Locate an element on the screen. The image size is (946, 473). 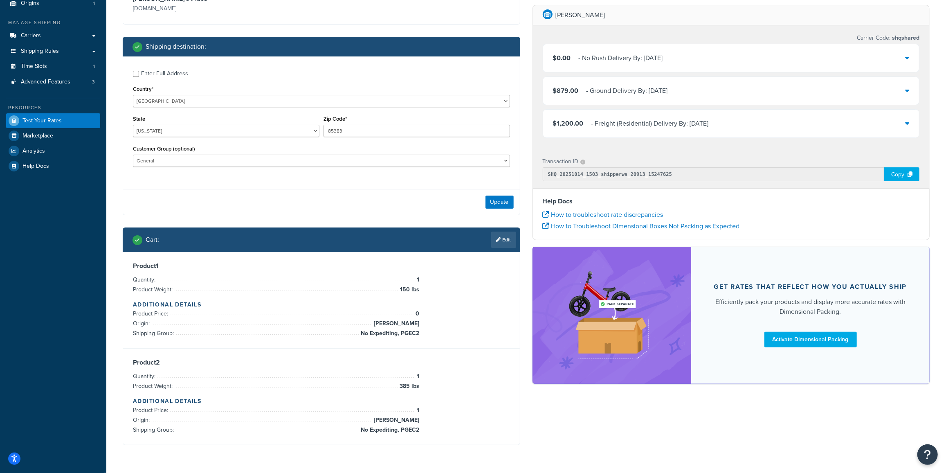
li: Shipping Rules is located at coordinates (53, 51).